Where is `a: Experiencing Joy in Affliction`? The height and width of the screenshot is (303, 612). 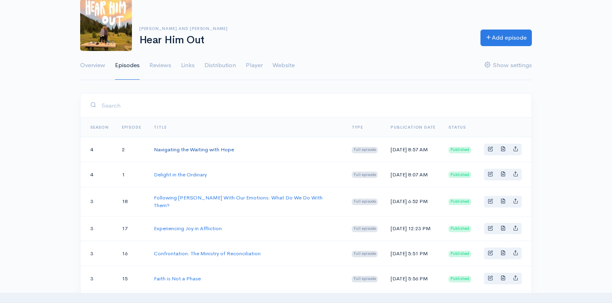
a: Experiencing Joy in Affliction is located at coordinates (188, 228).